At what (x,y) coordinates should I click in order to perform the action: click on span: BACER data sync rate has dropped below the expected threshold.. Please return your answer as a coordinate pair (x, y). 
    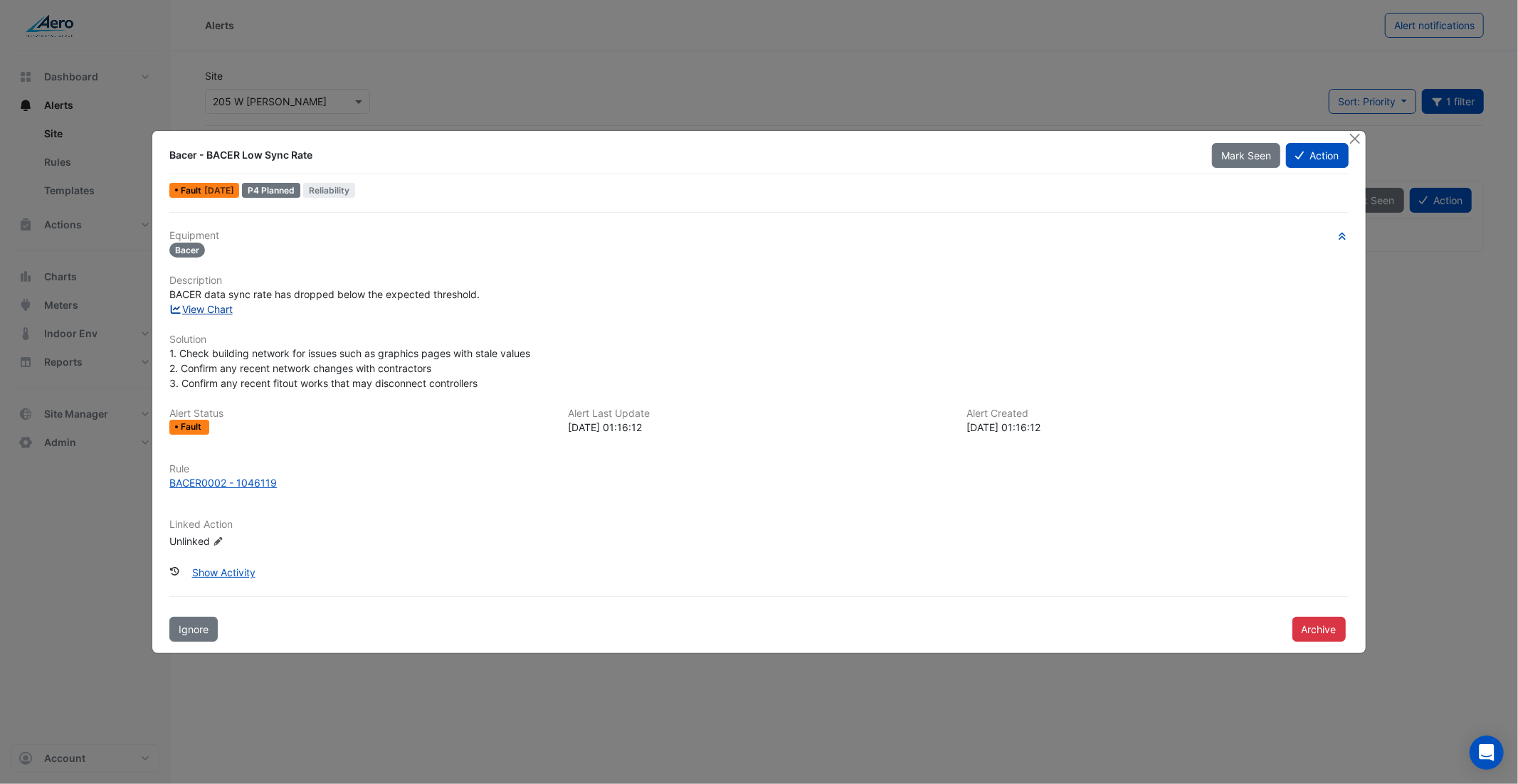
    Looking at the image, I should click on (325, 294).